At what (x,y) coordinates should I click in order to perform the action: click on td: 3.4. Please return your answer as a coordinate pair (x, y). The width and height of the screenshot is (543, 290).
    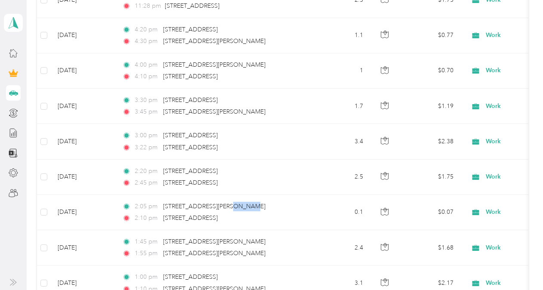
    Looking at the image, I should click on (342, 142).